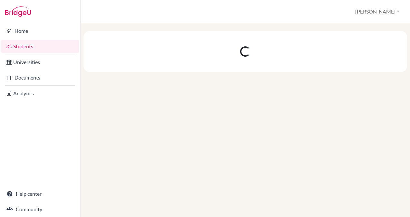 This screenshot has width=410, height=217. I want to click on a: Analytics, so click(40, 94).